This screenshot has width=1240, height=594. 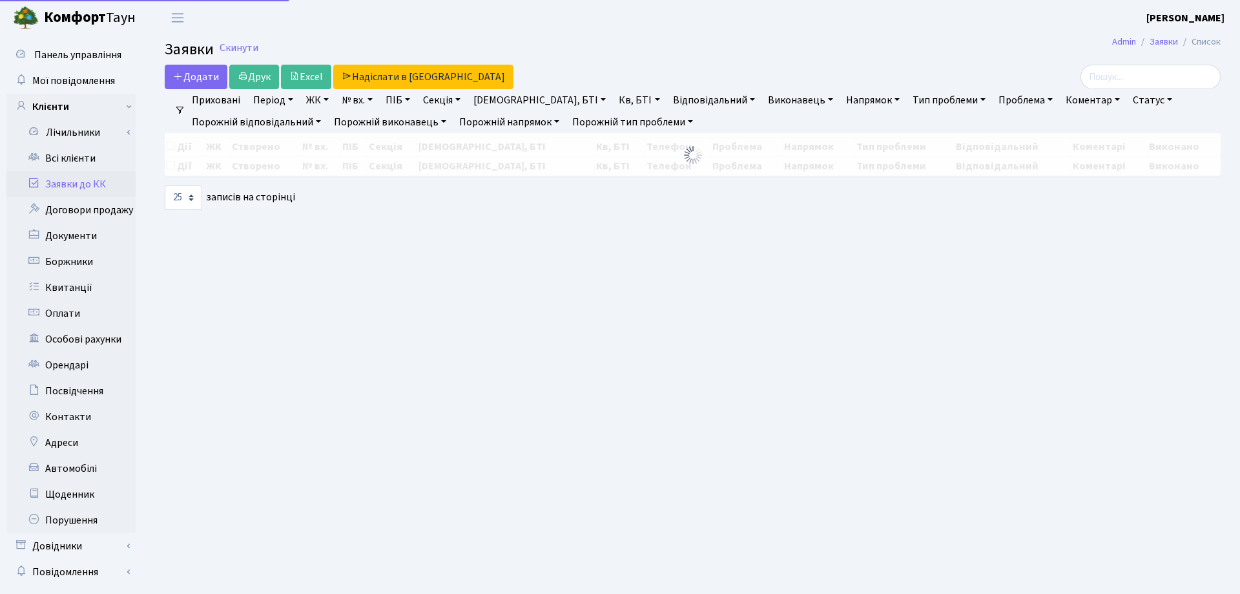 I want to click on img: Обробка..., so click(x=693, y=155).